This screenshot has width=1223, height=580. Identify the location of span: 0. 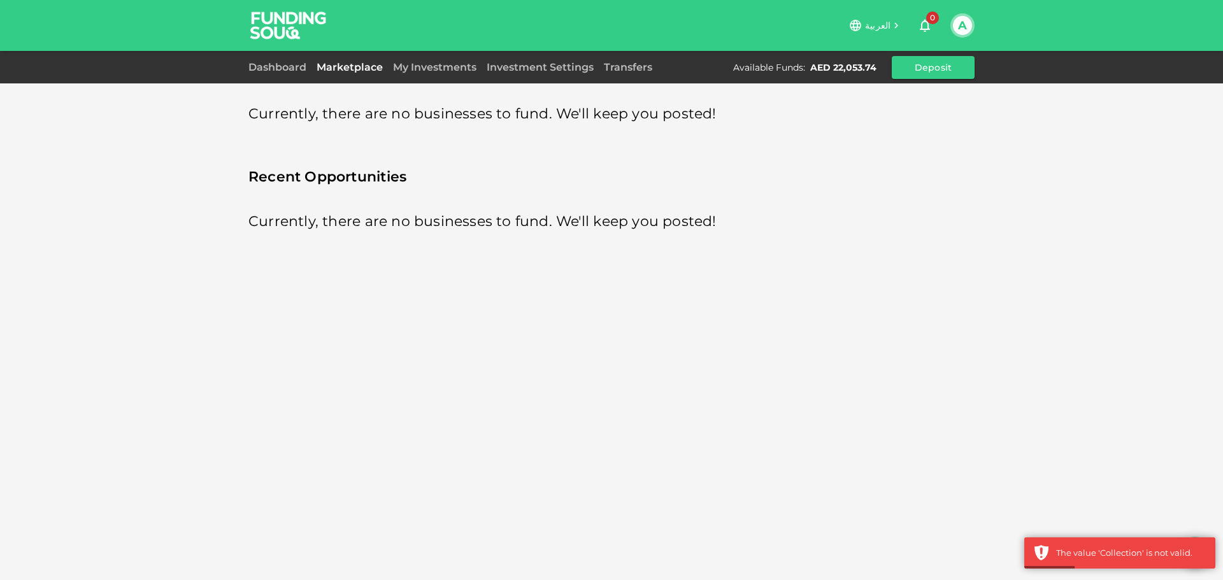
(932, 18).